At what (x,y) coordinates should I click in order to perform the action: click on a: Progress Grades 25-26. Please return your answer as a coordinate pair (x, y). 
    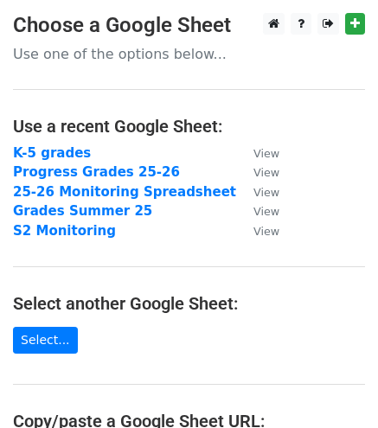
    Looking at the image, I should click on (96, 172).